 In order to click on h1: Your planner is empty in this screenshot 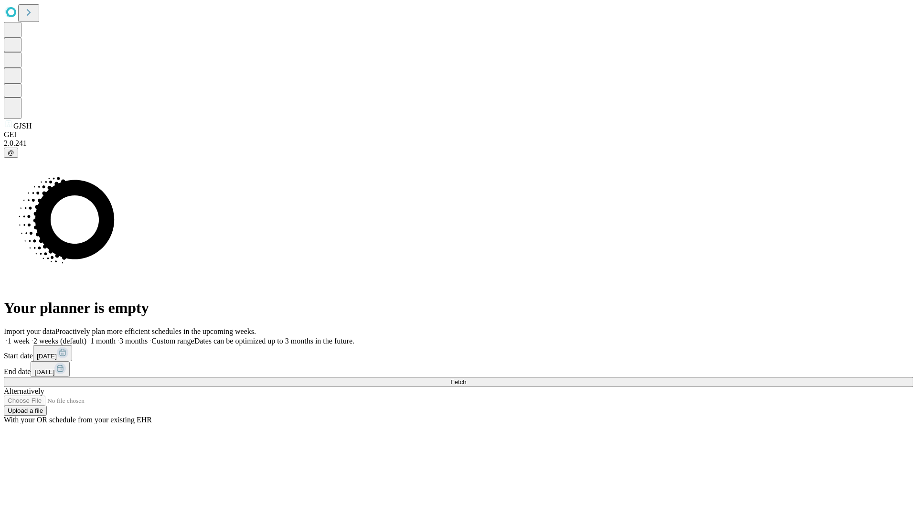, I will do `click(459, 308)`.